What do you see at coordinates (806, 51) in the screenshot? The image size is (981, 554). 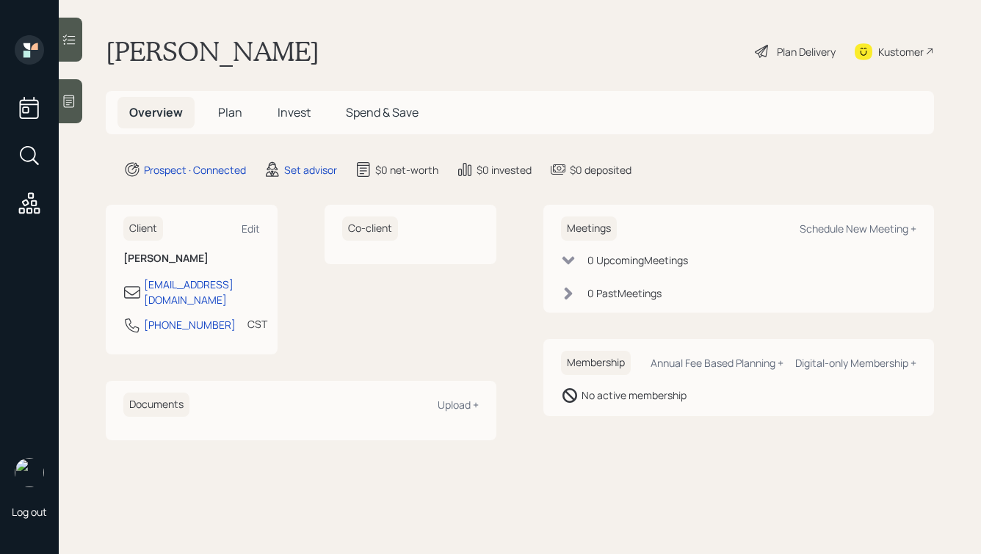 I see `div: Plan Delivery` at bounding box center [806, 51].